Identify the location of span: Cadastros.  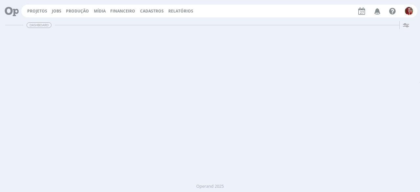
(152, 11).